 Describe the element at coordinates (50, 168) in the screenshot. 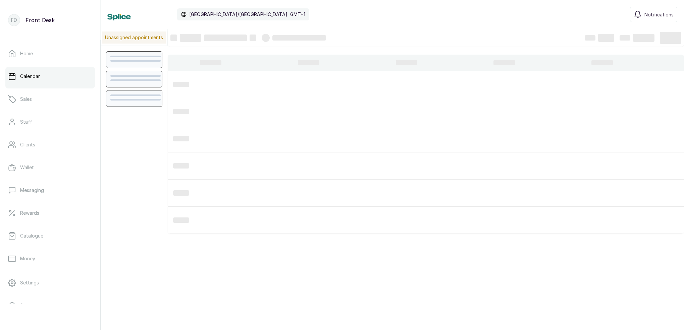

I see `a: Wallet` at that location.